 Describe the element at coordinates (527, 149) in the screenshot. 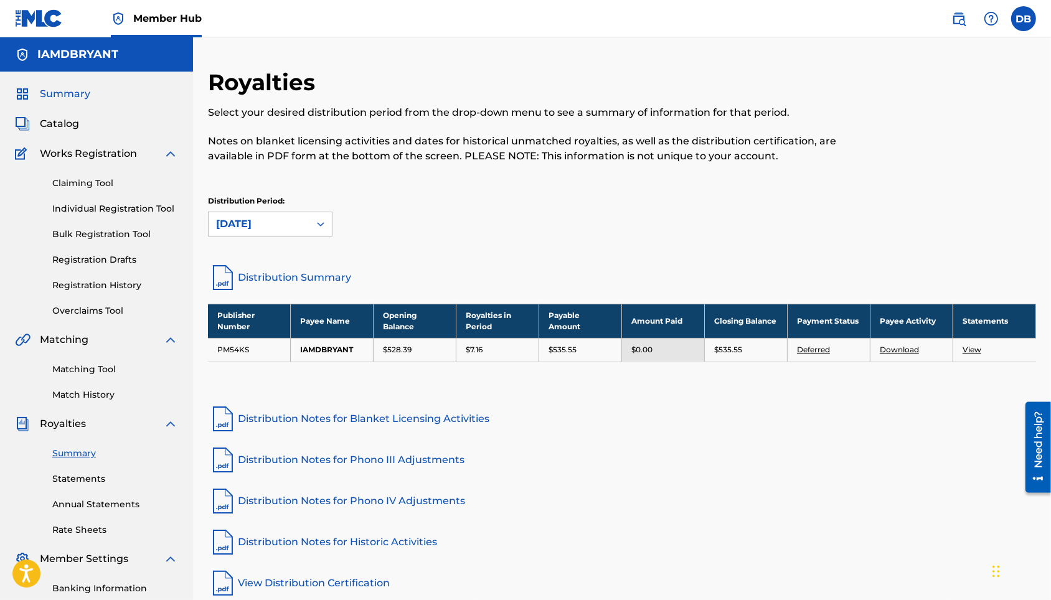

I see `p: Notes on blanket licensing activities and dates for historical unmatched royalties, as well as th...` at that location.